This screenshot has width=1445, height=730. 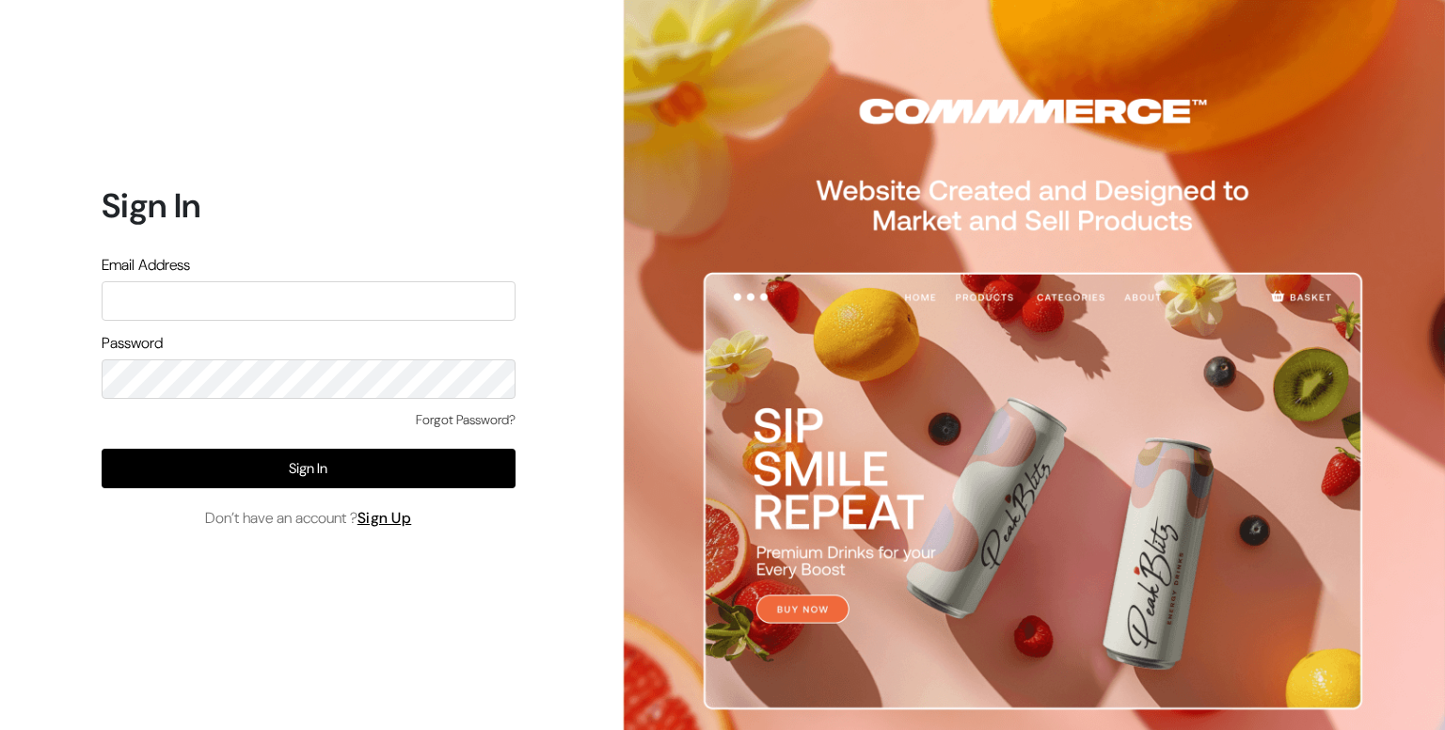 I want to click on a: Forgot Password?, so click(x=466, y=420).